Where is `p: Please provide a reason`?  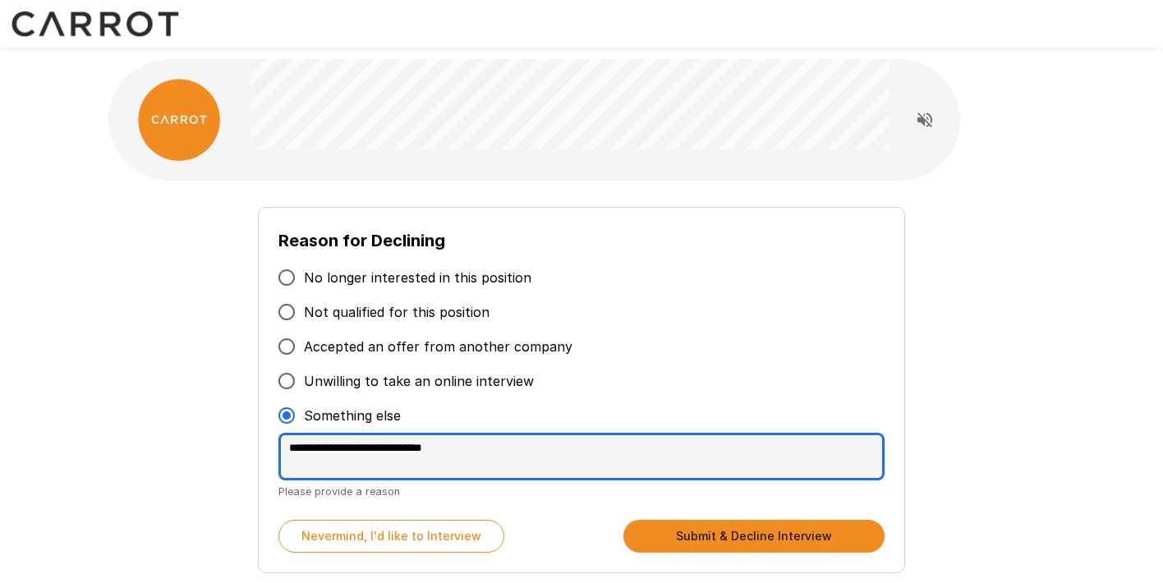 p: Please provide a reason is located at coordinates (582, 491).